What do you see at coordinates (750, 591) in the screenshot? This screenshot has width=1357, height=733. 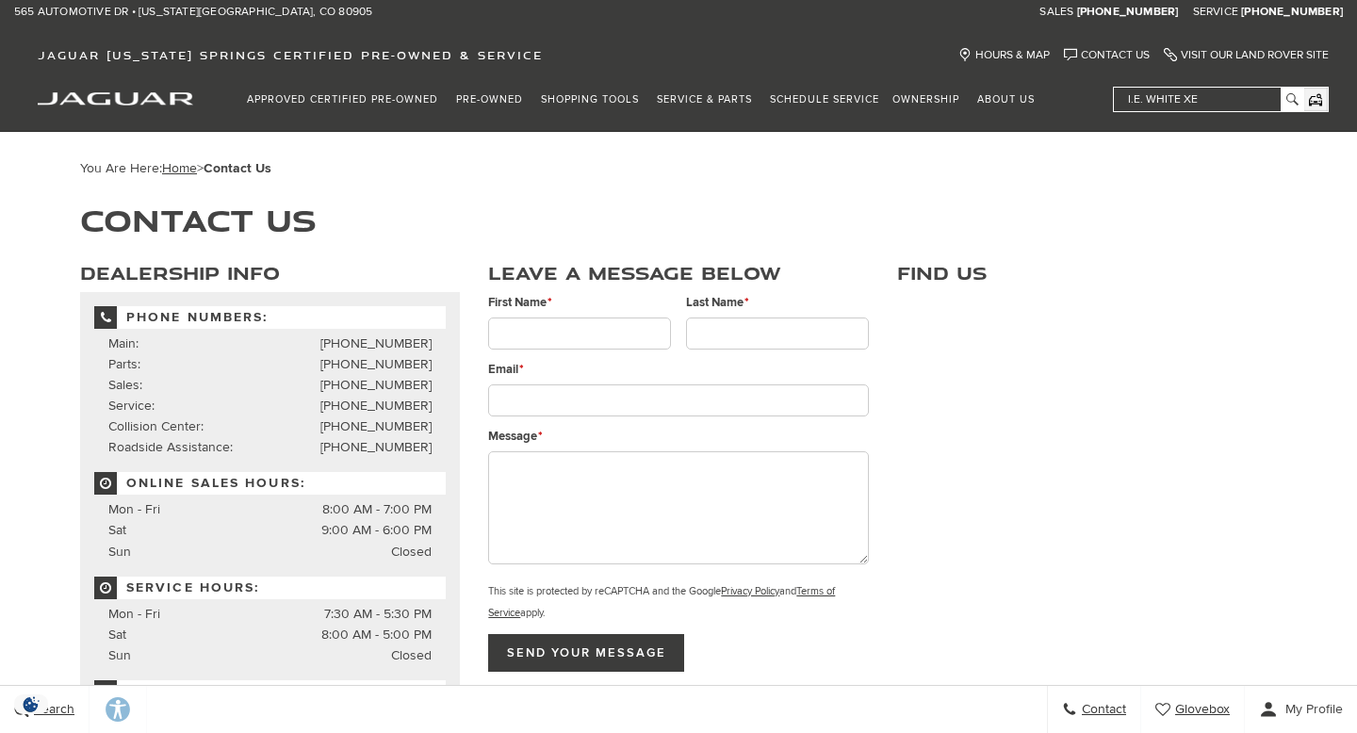 I see `a: Privacy Policy` at bounding box center [750, 591].